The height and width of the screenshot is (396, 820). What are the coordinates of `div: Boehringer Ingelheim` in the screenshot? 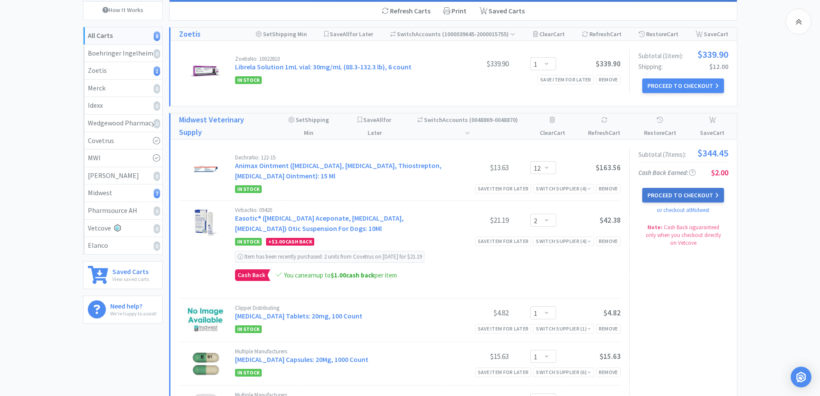 It's located at (123, 53).